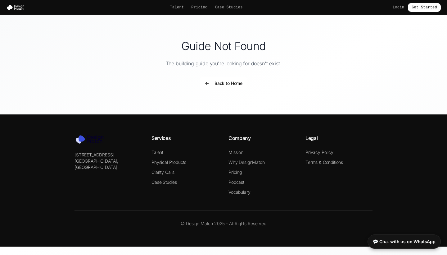 Image resolution: width=447 pixels, height=255 pixels. What do you see at coordinates (239, 192) in the screenshot?
I see `a: Vocabulary` at bounding box center [239, 192].